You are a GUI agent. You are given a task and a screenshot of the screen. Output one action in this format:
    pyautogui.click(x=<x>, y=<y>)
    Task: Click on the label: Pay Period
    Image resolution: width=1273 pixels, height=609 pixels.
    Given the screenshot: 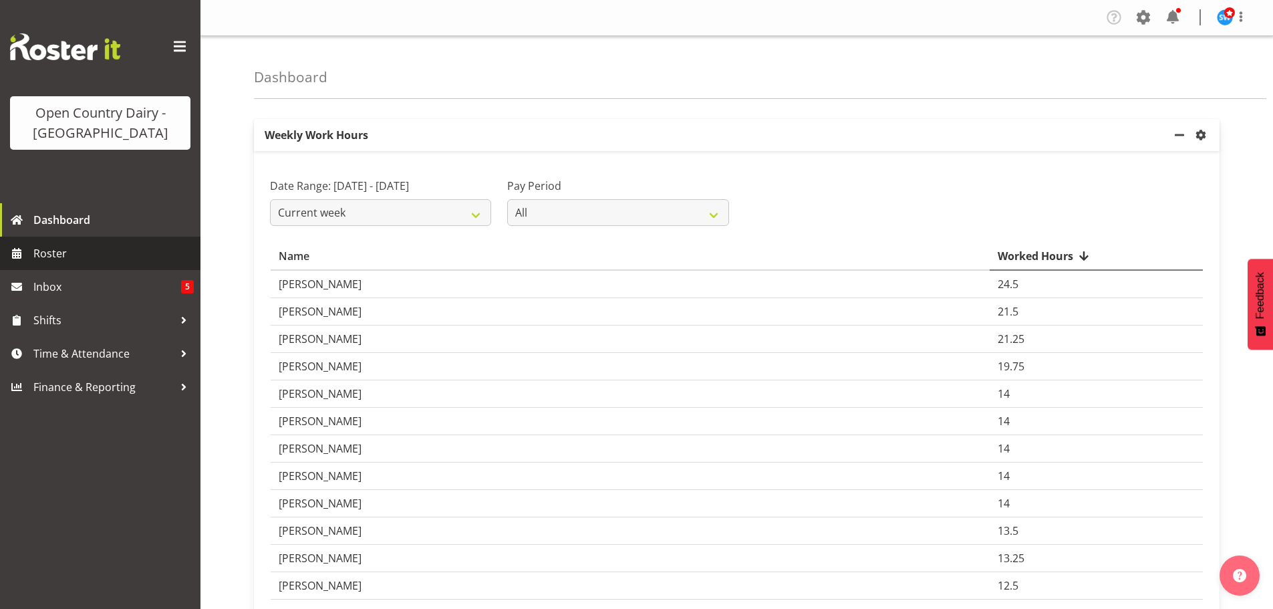 What is the action you would take?
    pyautogui.click(x=617, y=186)
    